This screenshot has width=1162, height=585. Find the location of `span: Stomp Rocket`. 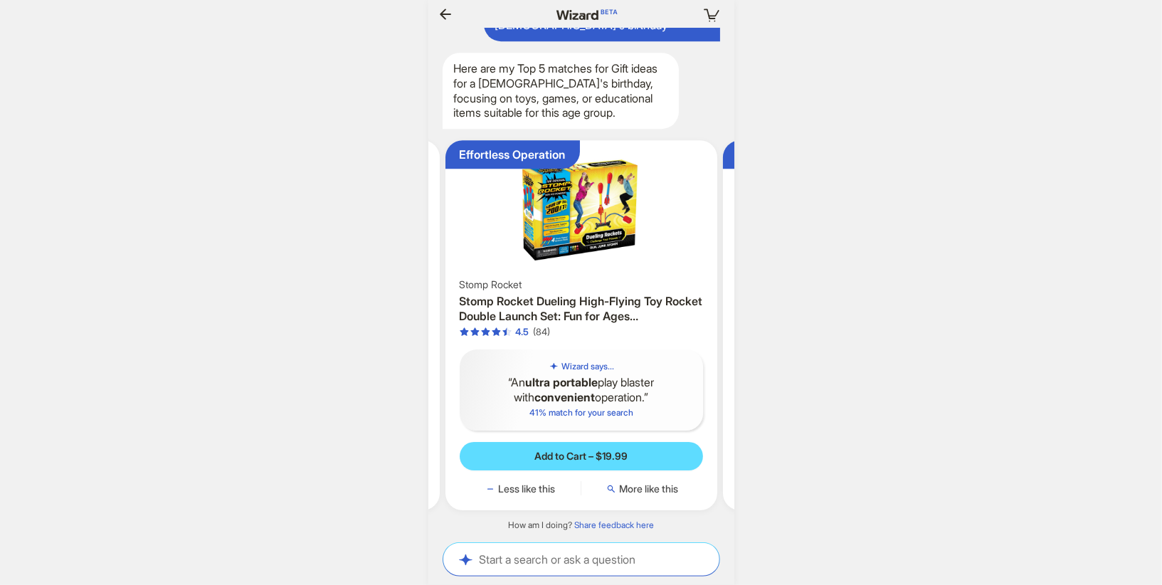

span: Stomp Rocket is located at coordinates (491, 285).